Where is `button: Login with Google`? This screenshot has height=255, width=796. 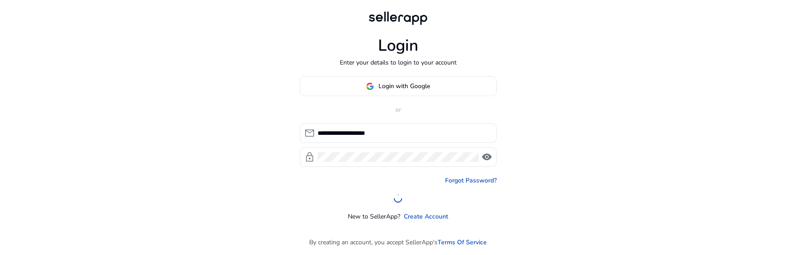 button: Login with Google is located at coordinates (398, 86).